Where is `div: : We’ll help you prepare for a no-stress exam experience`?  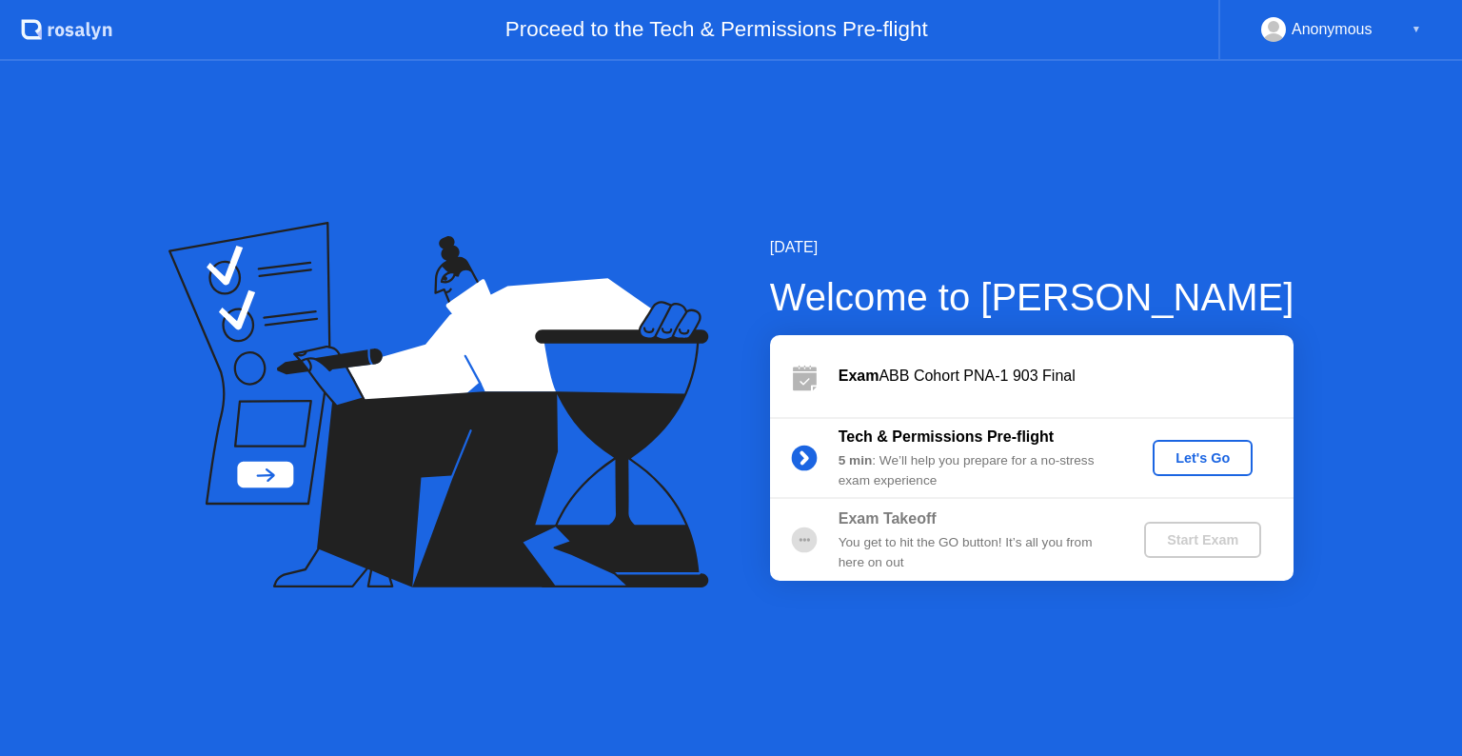
div: : We’ll help you prepare for a no-stress exam experience is located at coordinates (976, 470).